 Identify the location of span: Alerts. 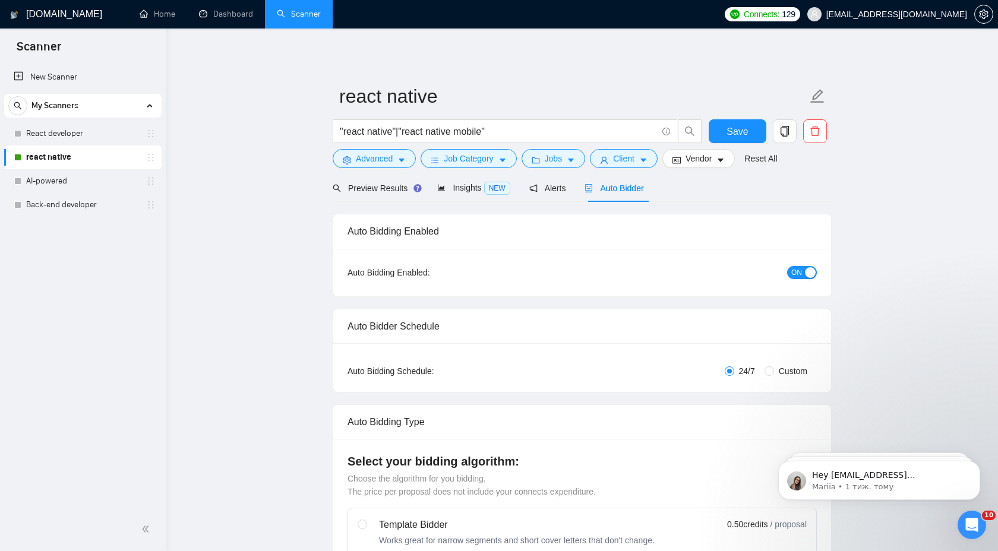
(548, 188).